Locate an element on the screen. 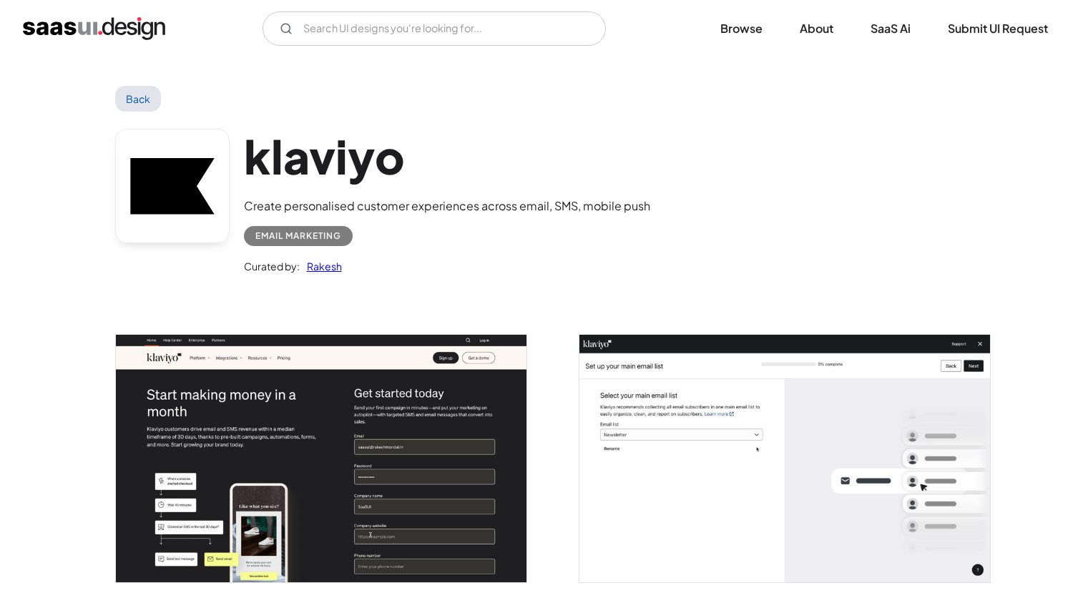 Image resolution: width=1088 pixels, height=598 pixels. a: Submit UI Request is located at coordinates (998, 29).